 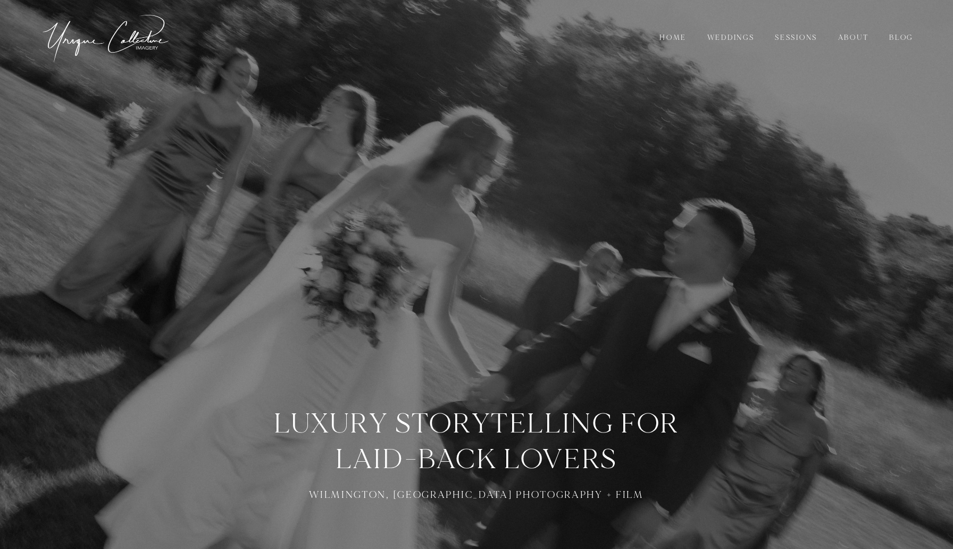 I want to click on span: laid-back, so click(x=416, y=460).